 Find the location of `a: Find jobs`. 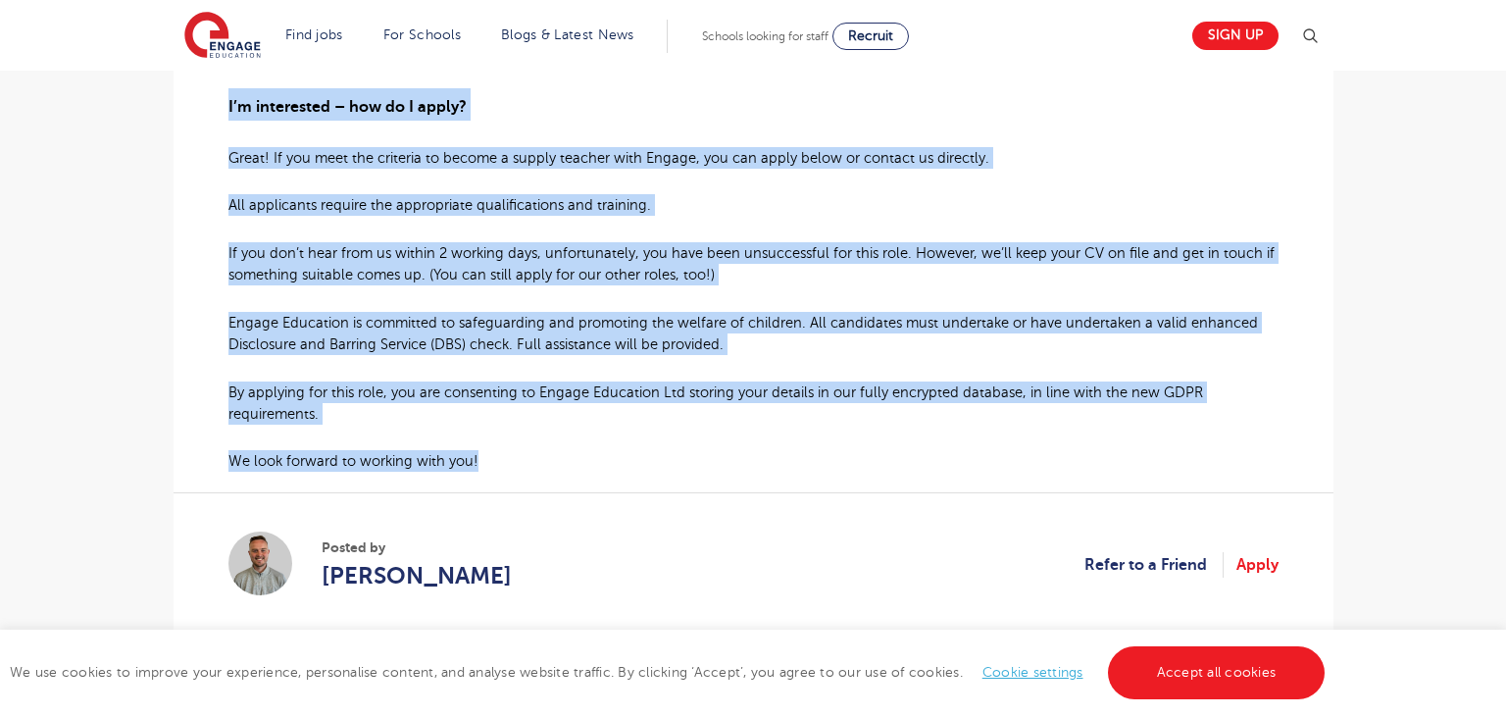

a: Find jobs is located at coordinates (314, 34).